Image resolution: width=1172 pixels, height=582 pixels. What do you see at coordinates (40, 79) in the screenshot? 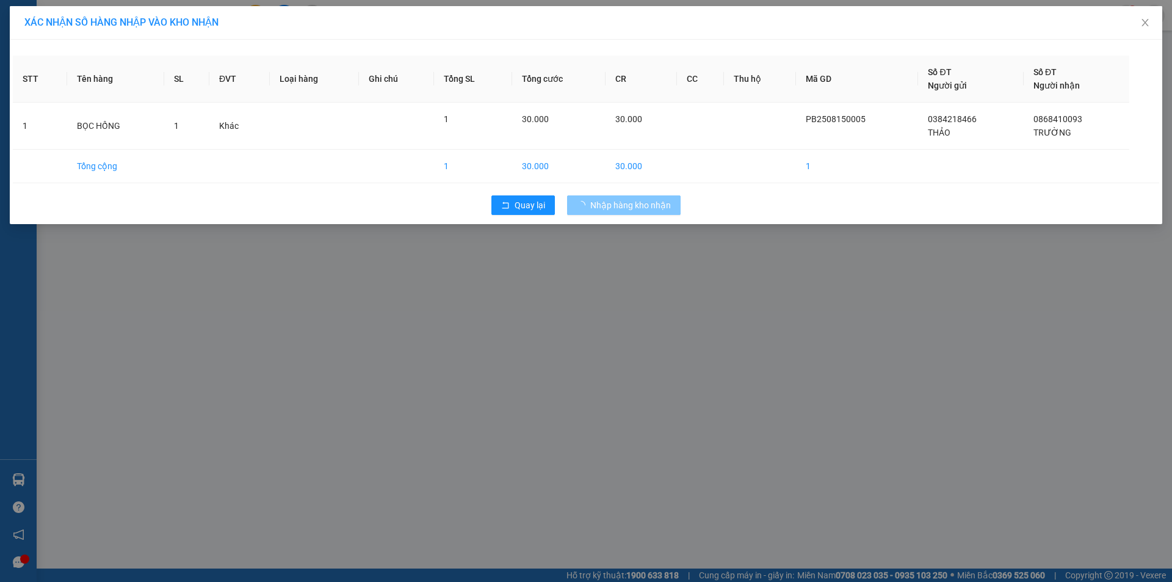
I see `th: STT` at bounding box center [40, 79].